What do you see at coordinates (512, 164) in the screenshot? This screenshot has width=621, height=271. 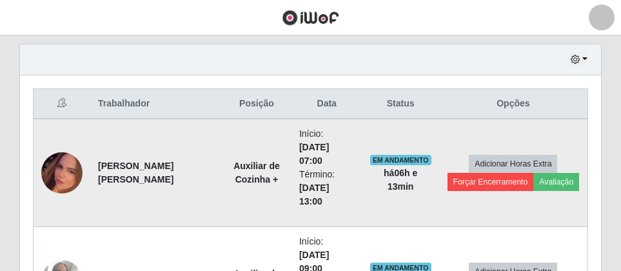 I see `button: Adicionar Horas Extra` at bounding box center [512, 164].